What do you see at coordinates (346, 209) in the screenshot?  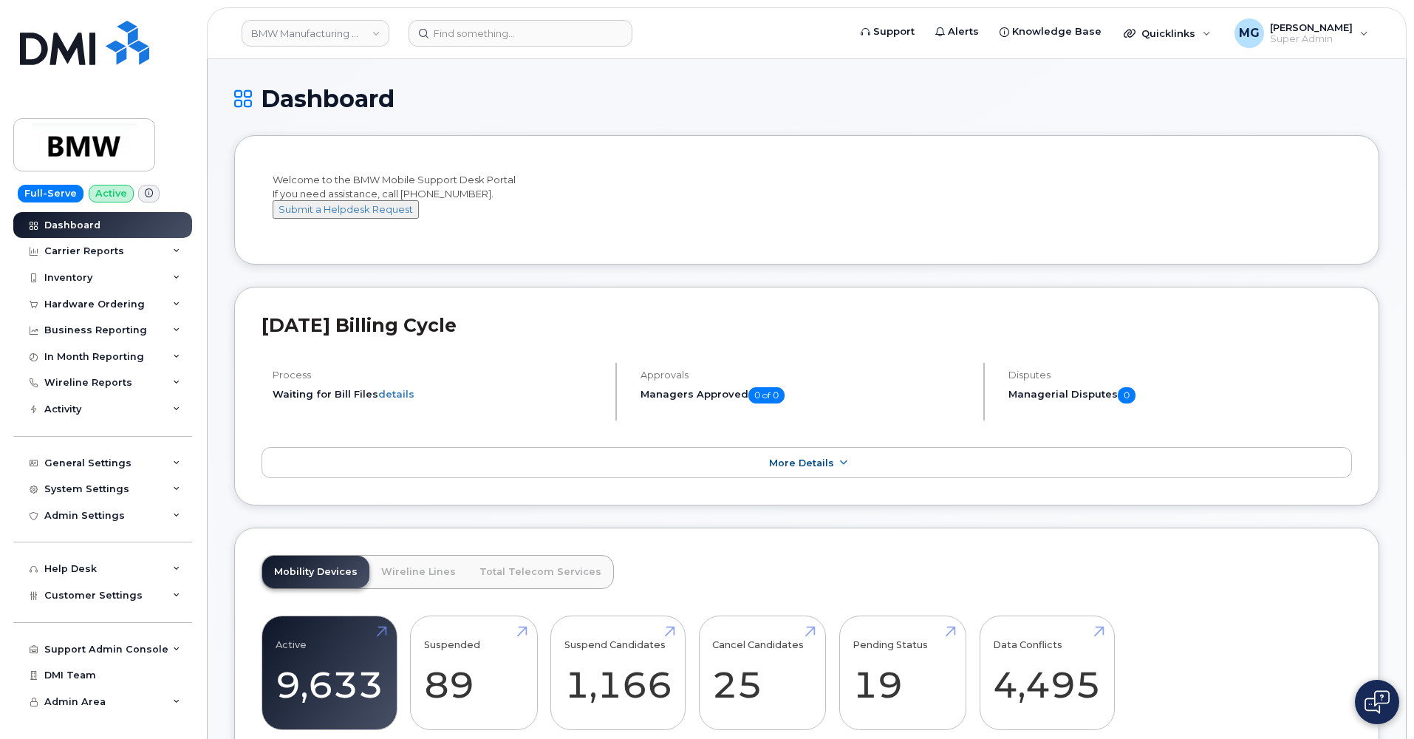 I see `button: Submit a Helpdesk Request` at bounding box center [346, 209].